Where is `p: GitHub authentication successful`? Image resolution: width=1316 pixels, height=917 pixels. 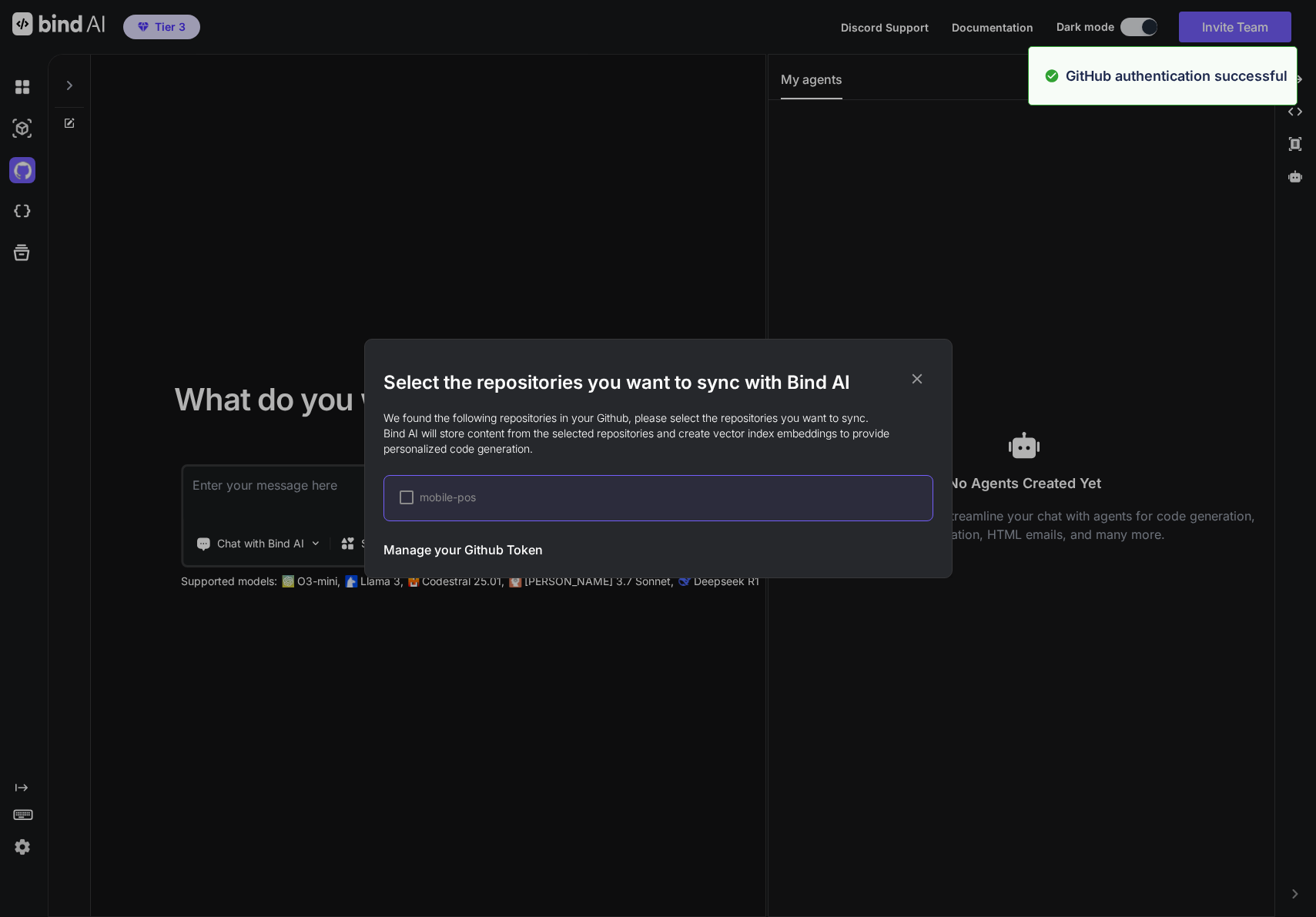
p: GitHub authentication successful is located at coordinates (1177, 75).